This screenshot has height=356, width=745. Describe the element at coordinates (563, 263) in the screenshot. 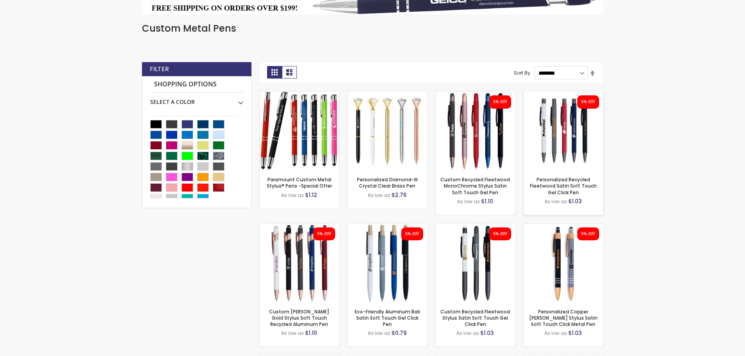

I see `img: Personalized Copper Penny Stylus Satin Soft Touch Click Metal Pen` at that location.